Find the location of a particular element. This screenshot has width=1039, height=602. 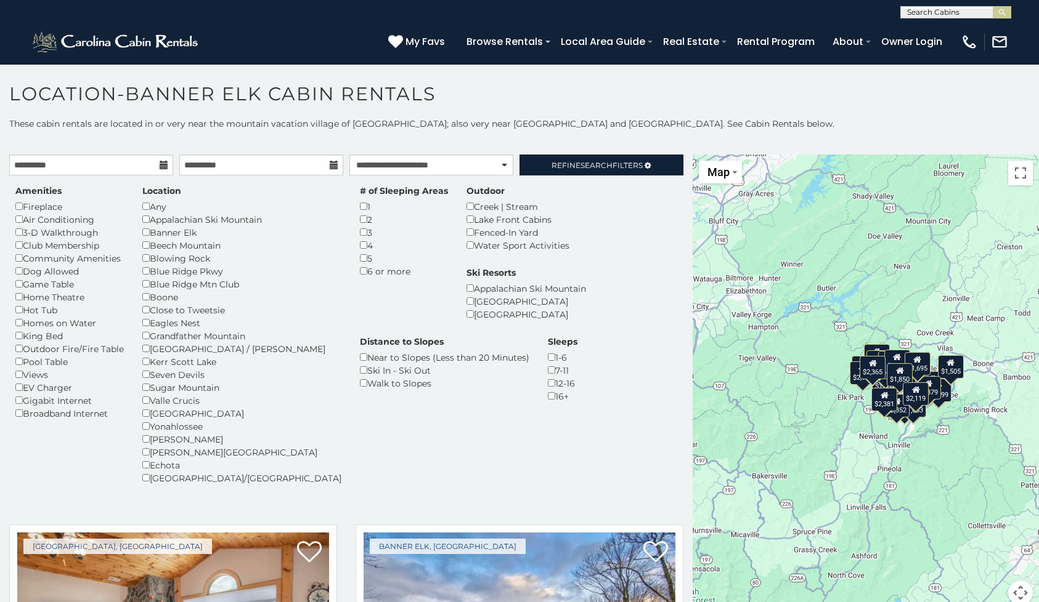

span: Map is located at coordinates (718, 172).